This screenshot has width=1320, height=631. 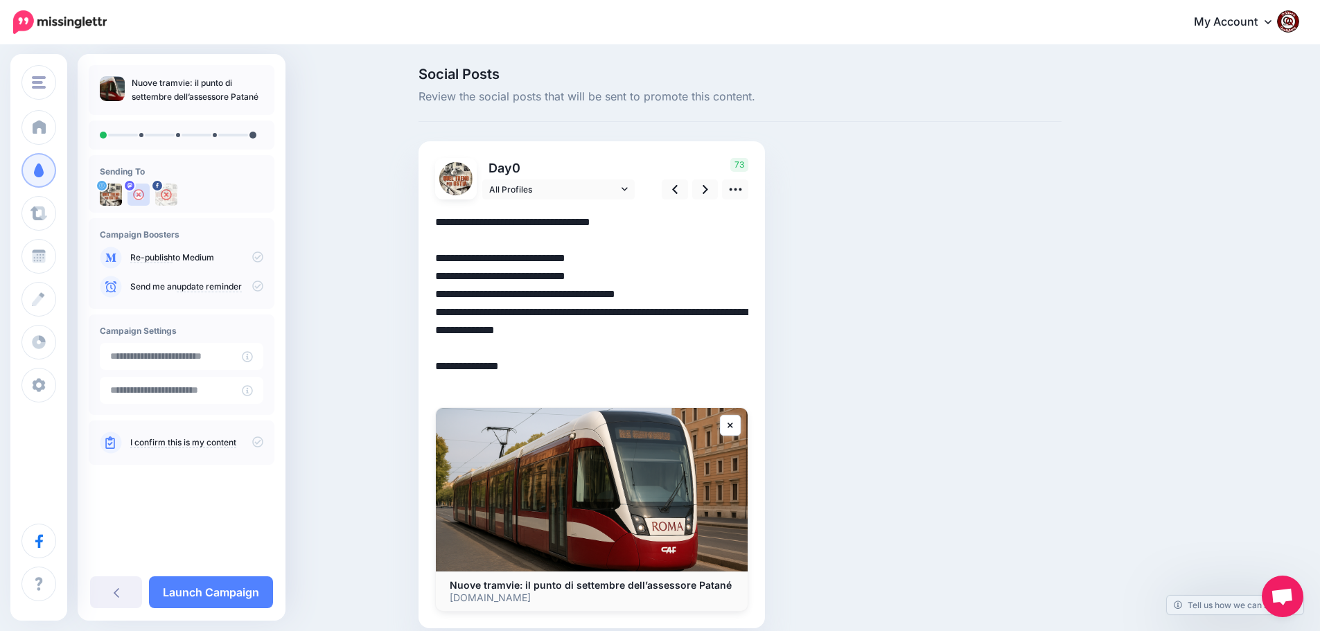 What do you see at coordinates (209, 287) in the screenshot?
I see `a: update reminder` at bounding box center [209, 287].